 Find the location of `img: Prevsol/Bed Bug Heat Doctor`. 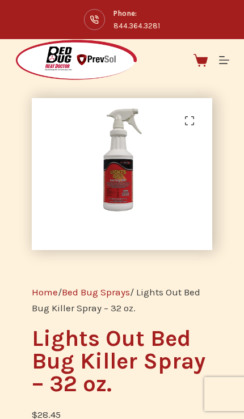

img: Prevsol/Bed Bug Heat Doctor is located at coordinates (77, 60).